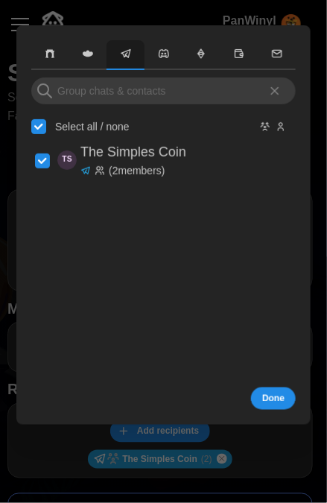 The height and width of the screenshot is (503, 327). Describe the element at coordinates (133, 152) in the screenshot. I see `p: The Simples Coin` at that location.